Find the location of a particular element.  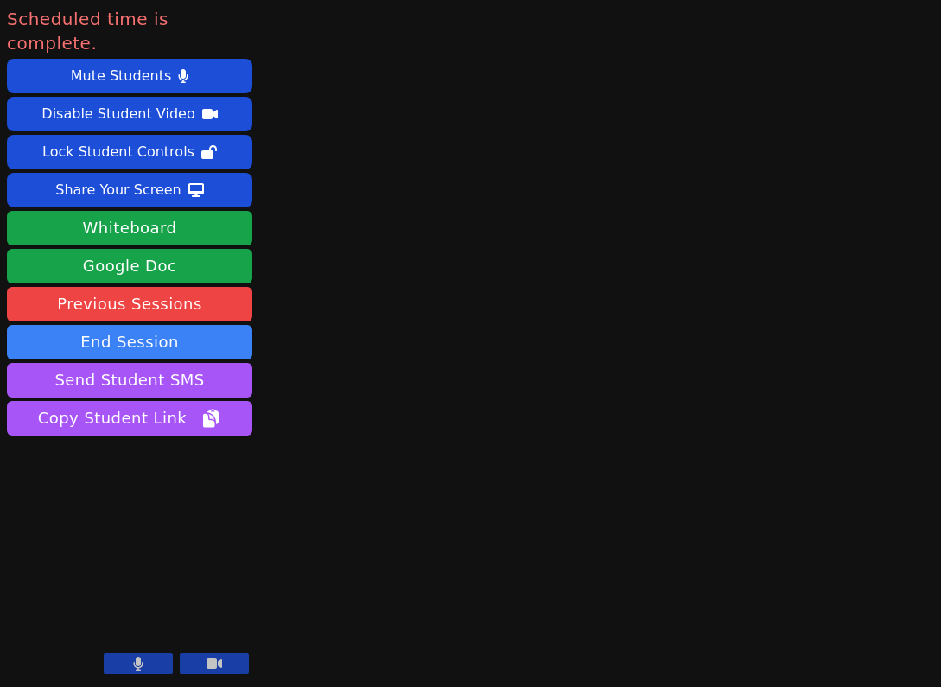

div: Disable Student Video is located at coordinates (117, 114).